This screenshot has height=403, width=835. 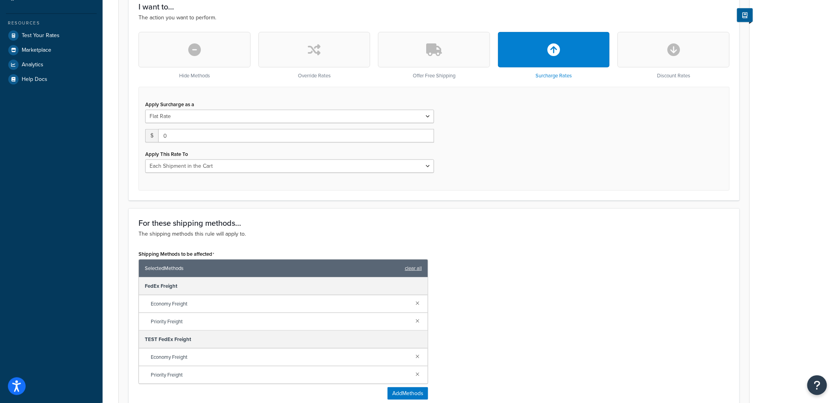 I want to click on button: Show Help Docs, so click(x=745, y=15).